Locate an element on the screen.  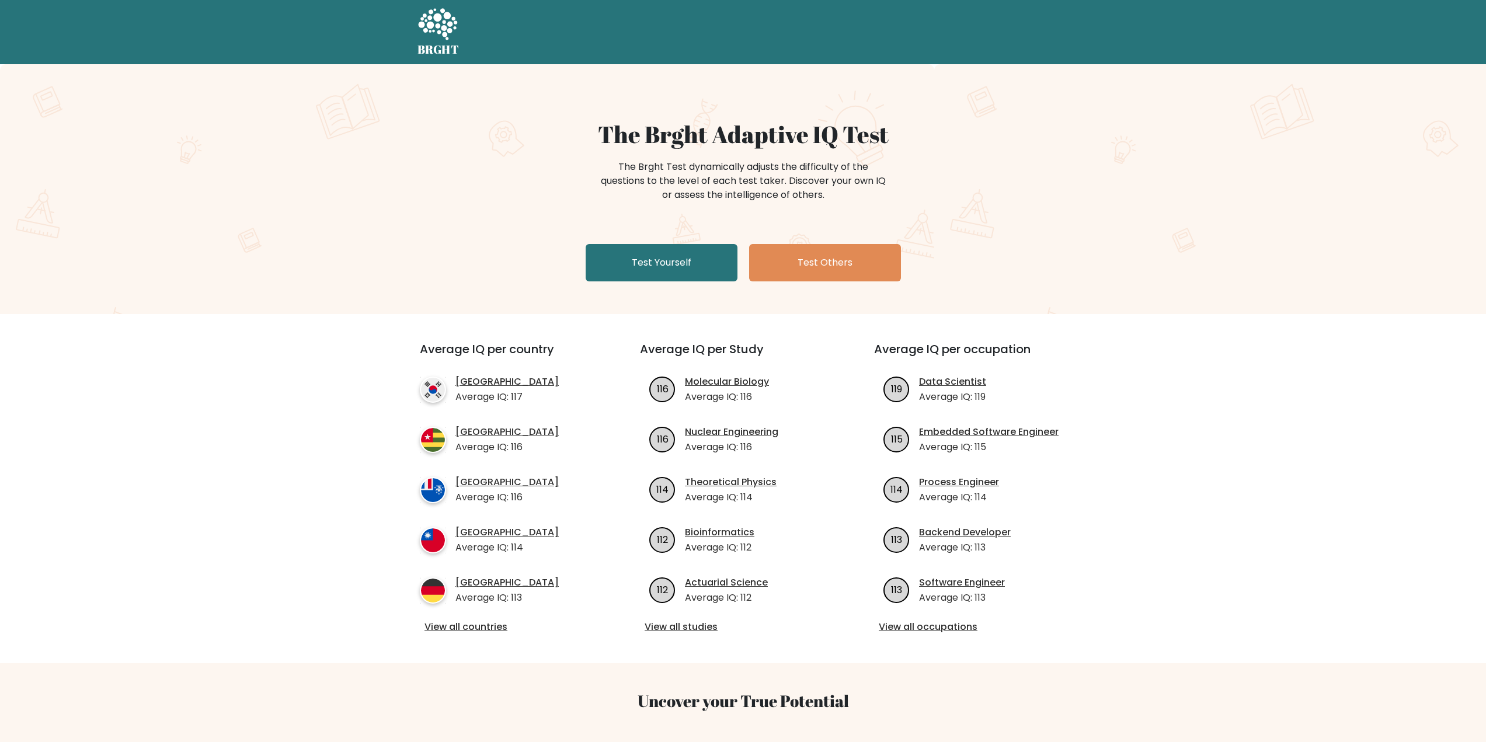
a: Data Scientist is located at coordinates (953, 382).